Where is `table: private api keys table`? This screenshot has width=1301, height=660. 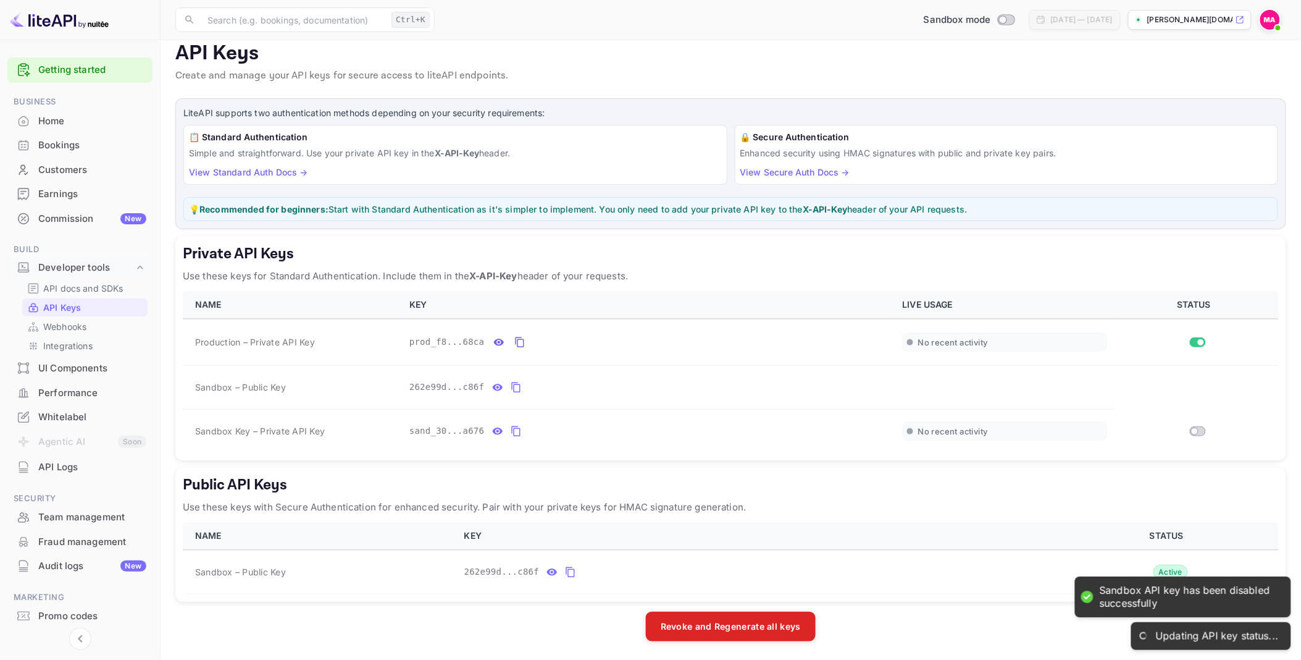
table: private api keys table is located at coordinates (731, 372).